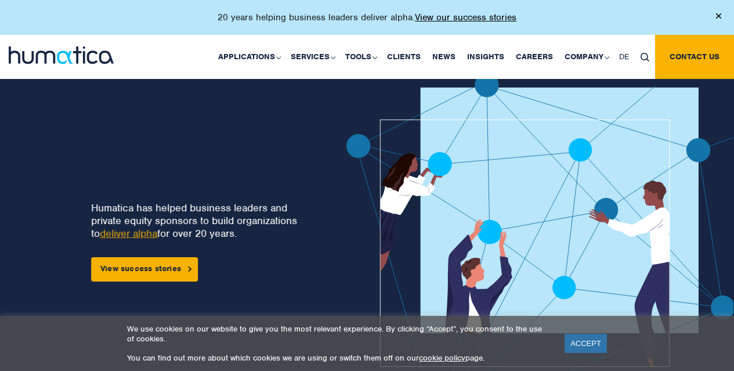 Image resolution: width=734 pixels, height=371 pixels. What do you see at coordinates (404, 57) in the screenshot?
I see `a: Clients` at bounding box center [404, 57].